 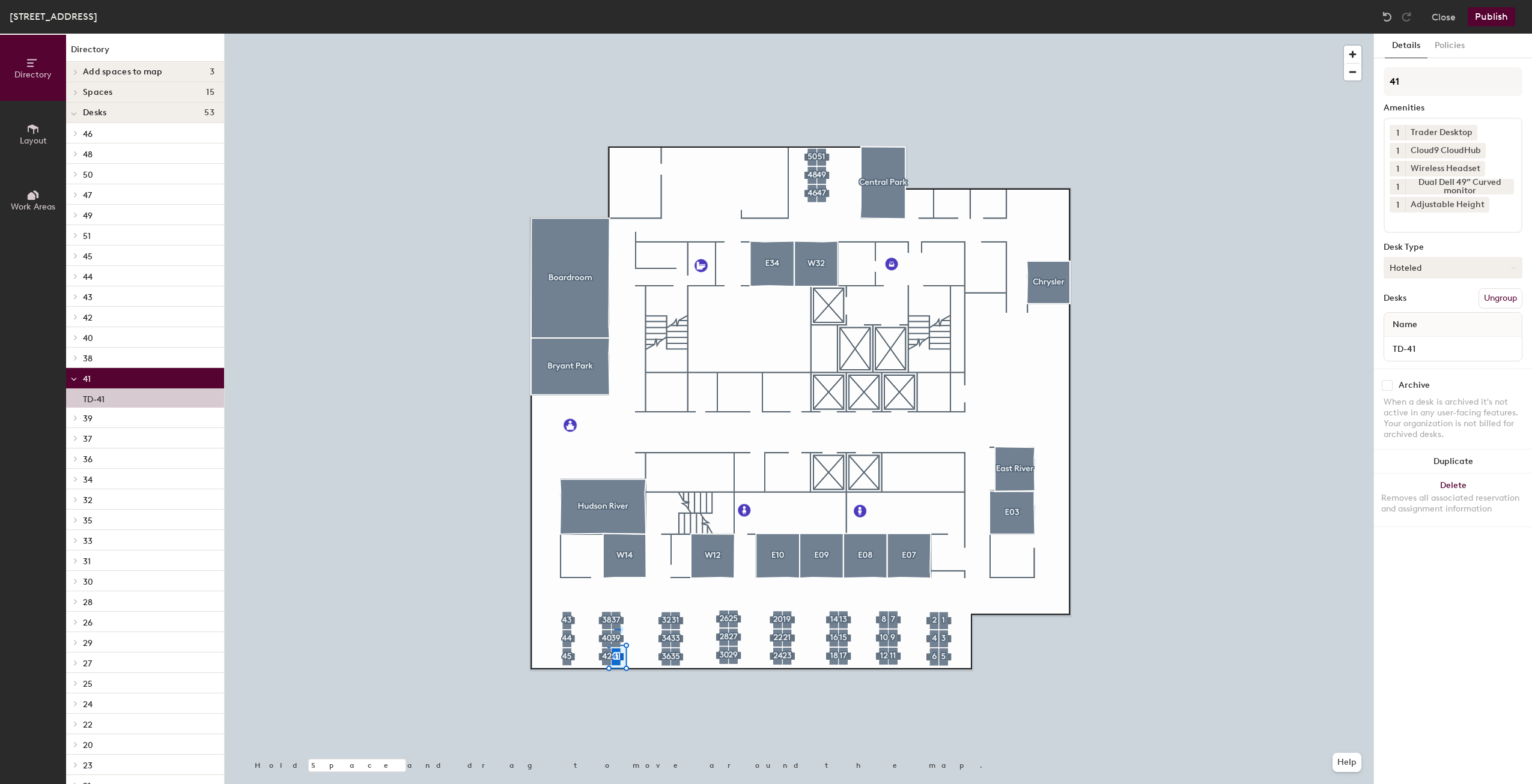 I want to click on button: Help, so click(x=1347, y=763).